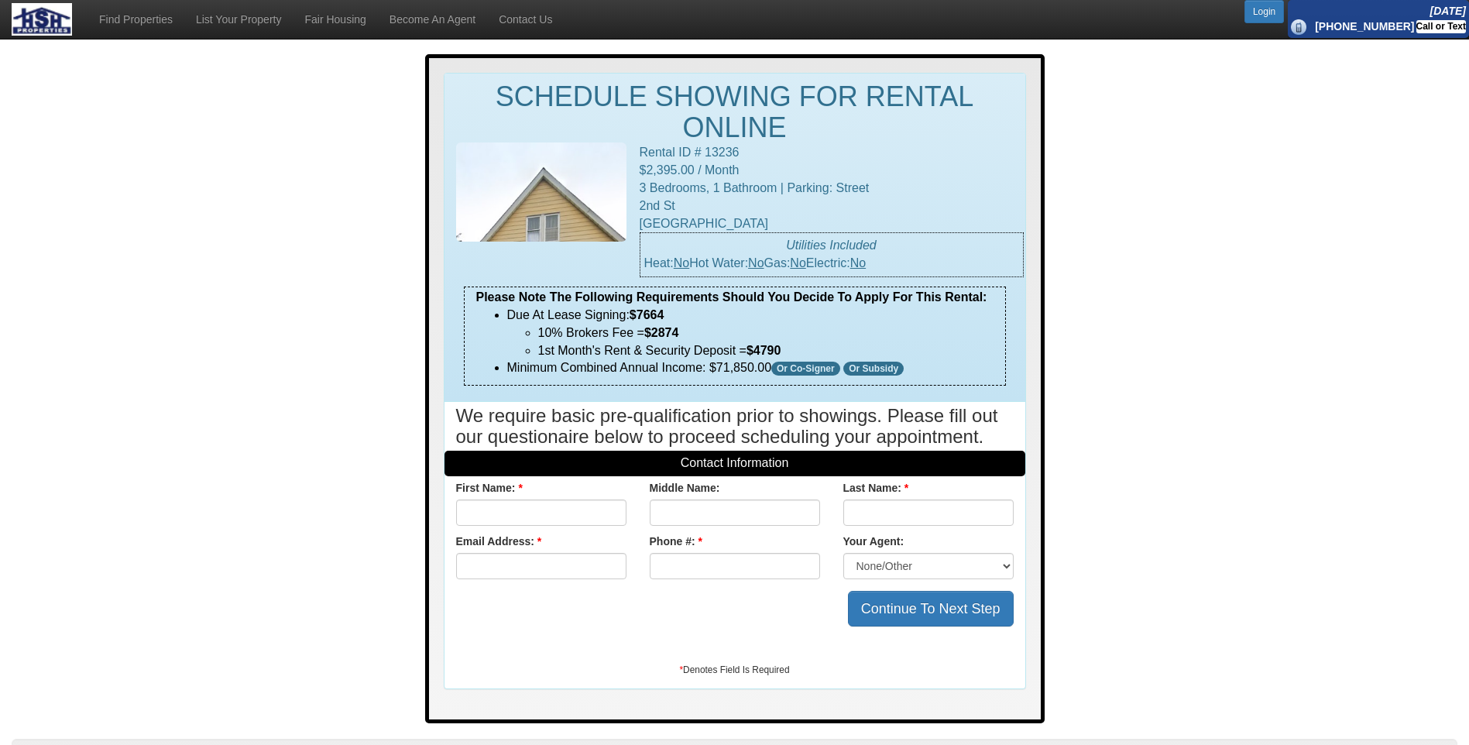 The width and height of the screenshot is (1469, 745). What do you see at coordinates (489, 488) in the screenshot?
I see `label: First Name:` at bounding box center [489, 488].